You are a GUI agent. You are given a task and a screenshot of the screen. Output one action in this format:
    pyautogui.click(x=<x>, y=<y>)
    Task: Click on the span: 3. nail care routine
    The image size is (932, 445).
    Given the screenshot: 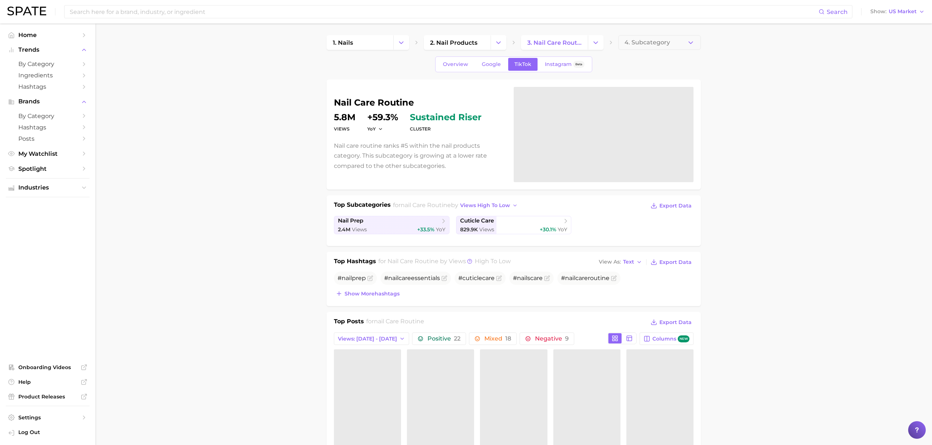 What is the action you would take?
    pyautogui.click(x=554, y=43)
    